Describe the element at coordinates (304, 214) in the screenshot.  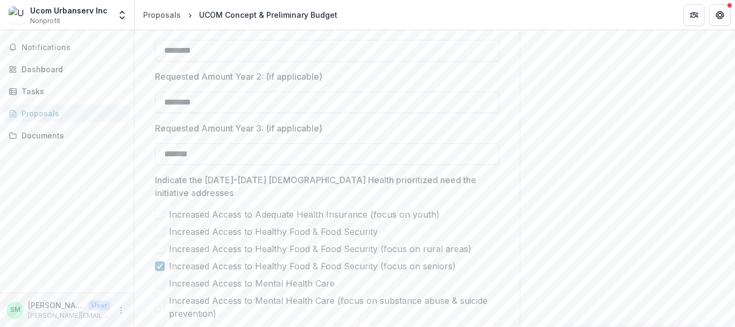
I see `span: Increased Access to Adequate Health Insurance (focus on youth)` at that location.